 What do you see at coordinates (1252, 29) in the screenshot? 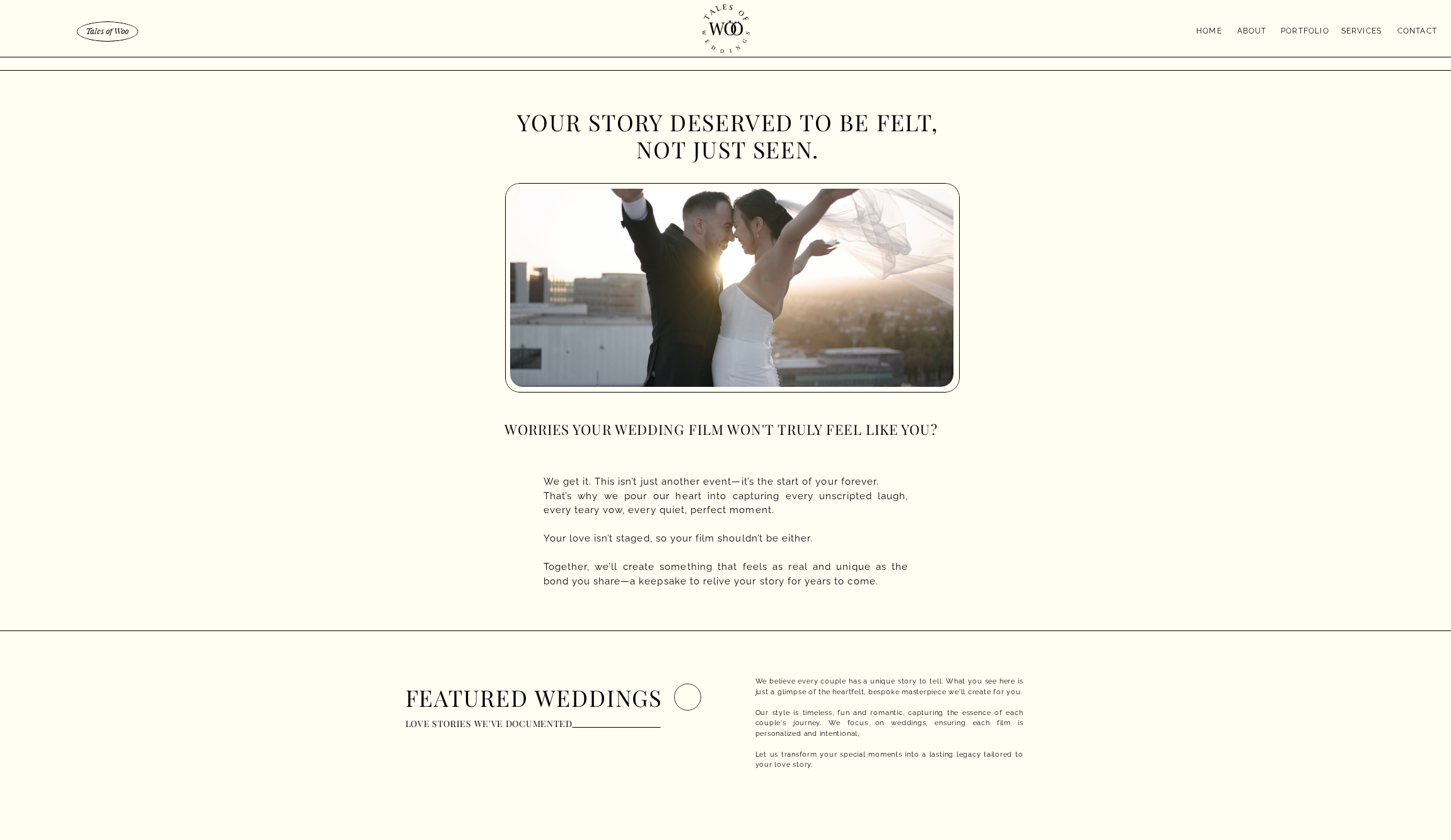
I see `a: About` at bounding box center [1252, 29].